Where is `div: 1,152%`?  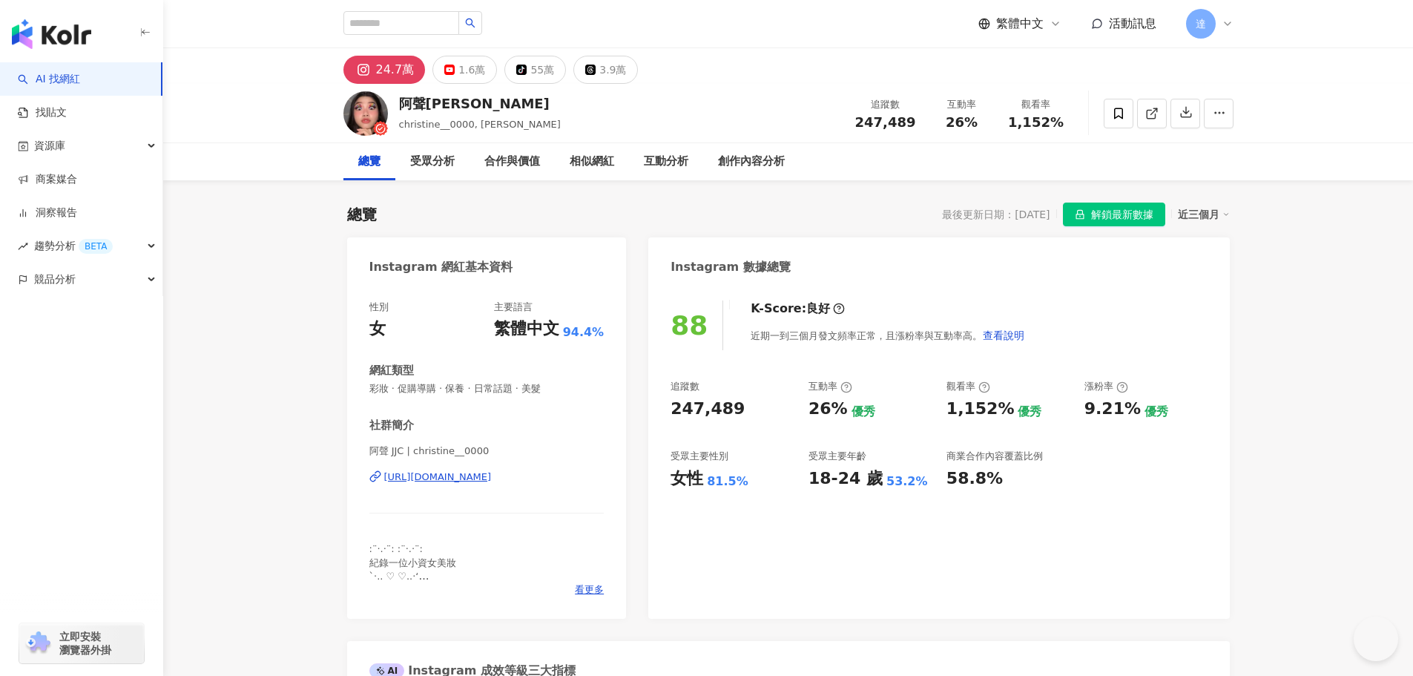 div: 1,152% is located at coordinates (981, 409).